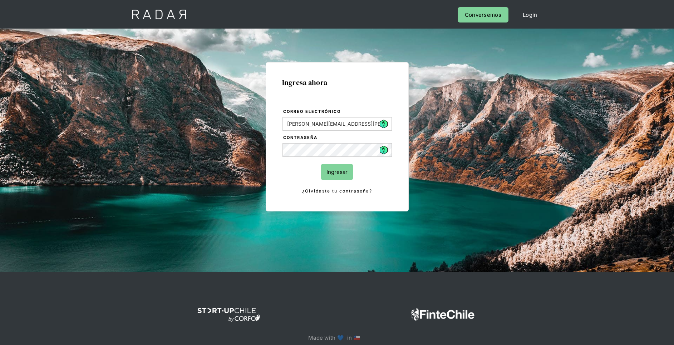 The width and height of the screenshot is (674, 345). I want to click on a: ¿Olvidaste tu contraseña?, so click(337, 191).